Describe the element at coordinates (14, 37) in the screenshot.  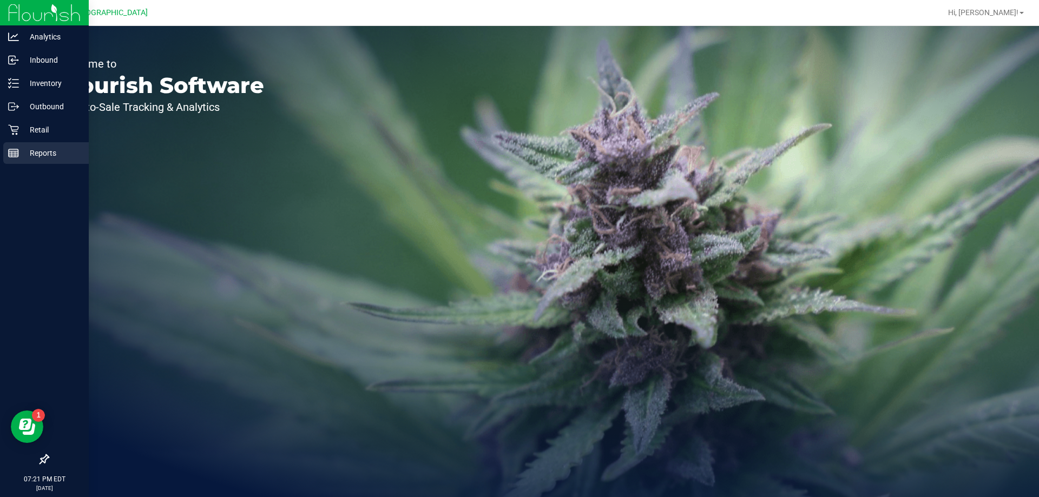
I see `inline-svg: Analytics` at that location.